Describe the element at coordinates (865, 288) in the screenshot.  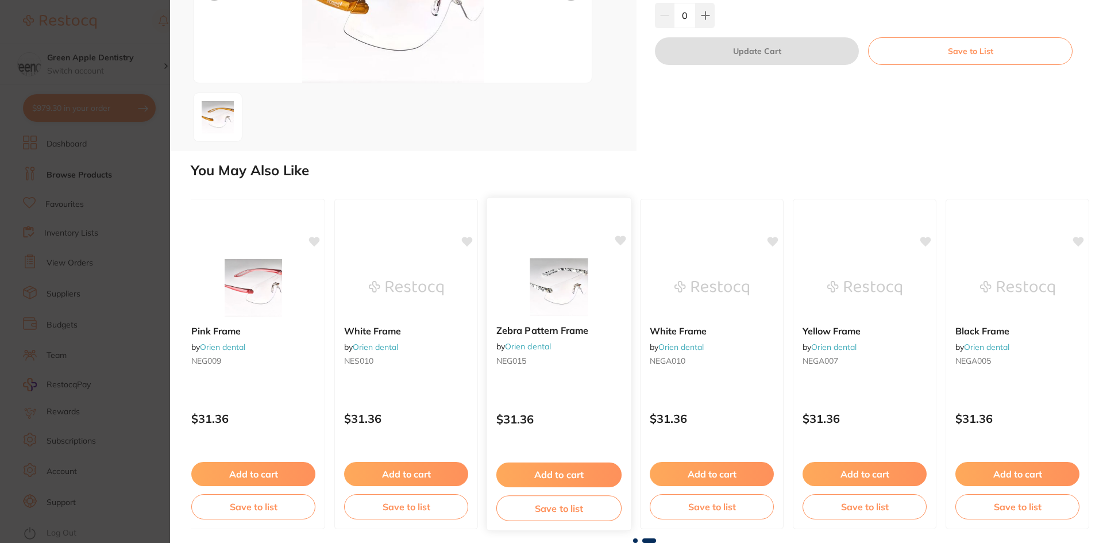
I see `img: Yellow Frame` at that location.